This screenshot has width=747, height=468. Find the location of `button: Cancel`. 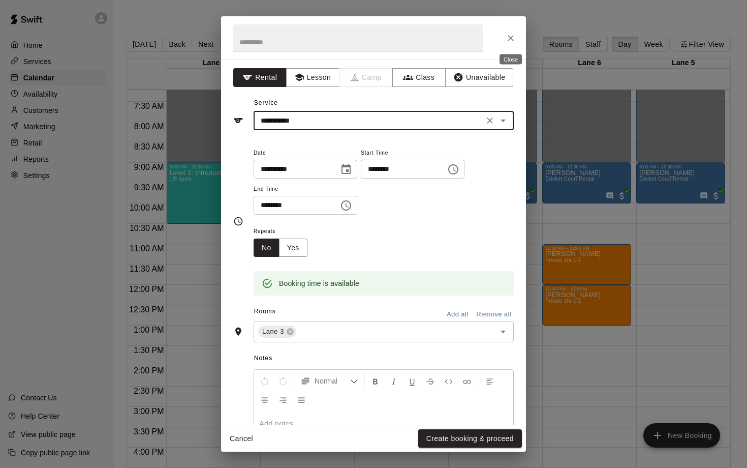

button: Cancel is located at coordinates (242, 438).